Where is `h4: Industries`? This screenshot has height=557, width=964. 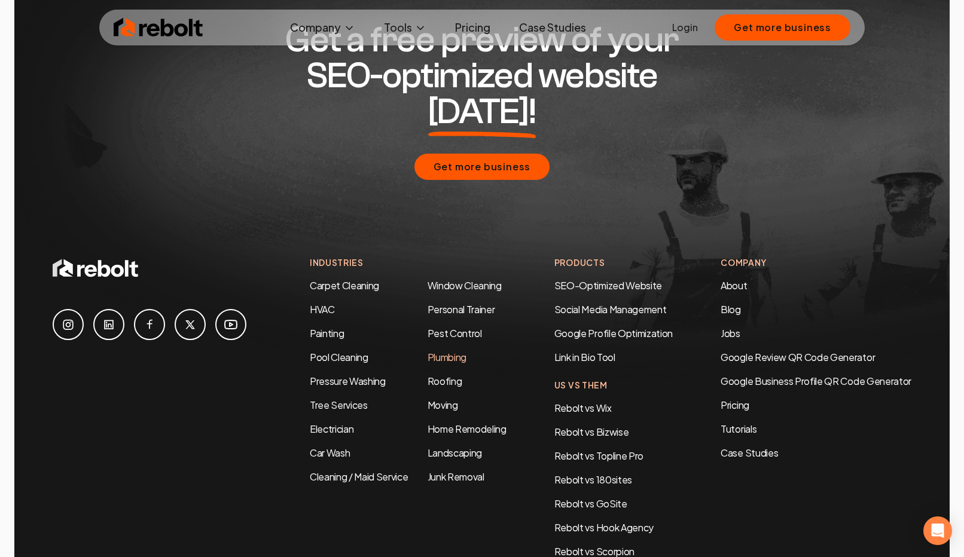 h4: Industries is located at coordinates (408, 263).